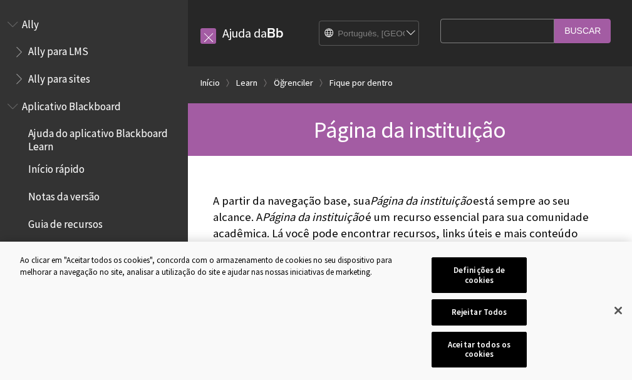  I want to click on span: Ajuda do aplicativo Blackboard Learn, so click(103, 138).